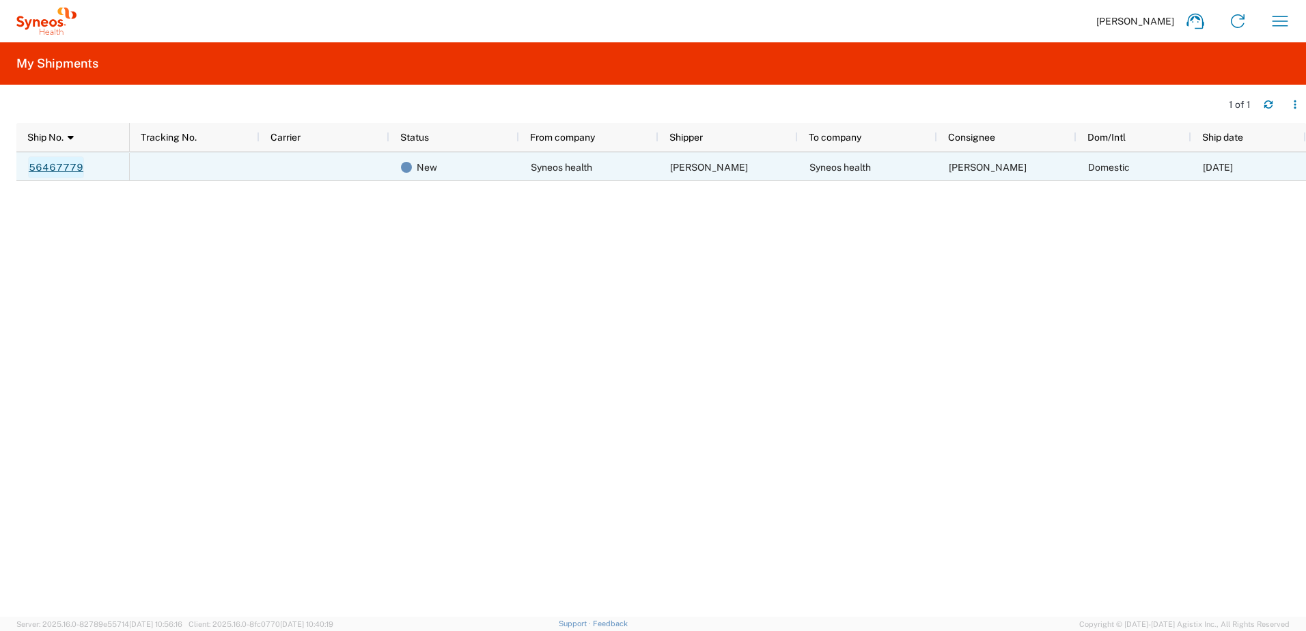  I want to click on span: Dom/Intl, so click(1107, 137).